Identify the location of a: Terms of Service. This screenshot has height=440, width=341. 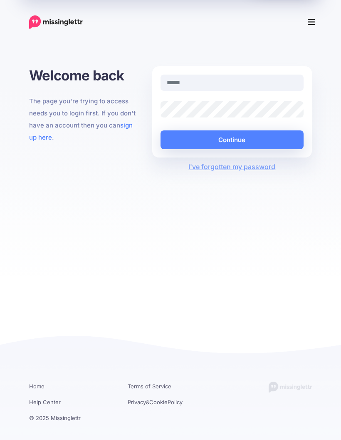
(149, 386).